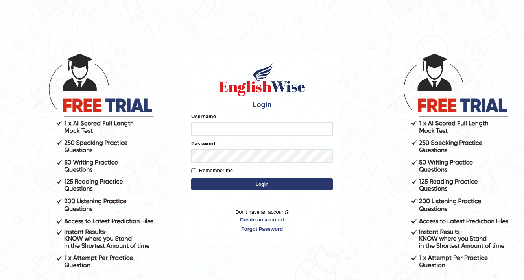 The width and height of the screenshot is (524, 280). I want to click on p: Don't have an account?, so click(262, 220).